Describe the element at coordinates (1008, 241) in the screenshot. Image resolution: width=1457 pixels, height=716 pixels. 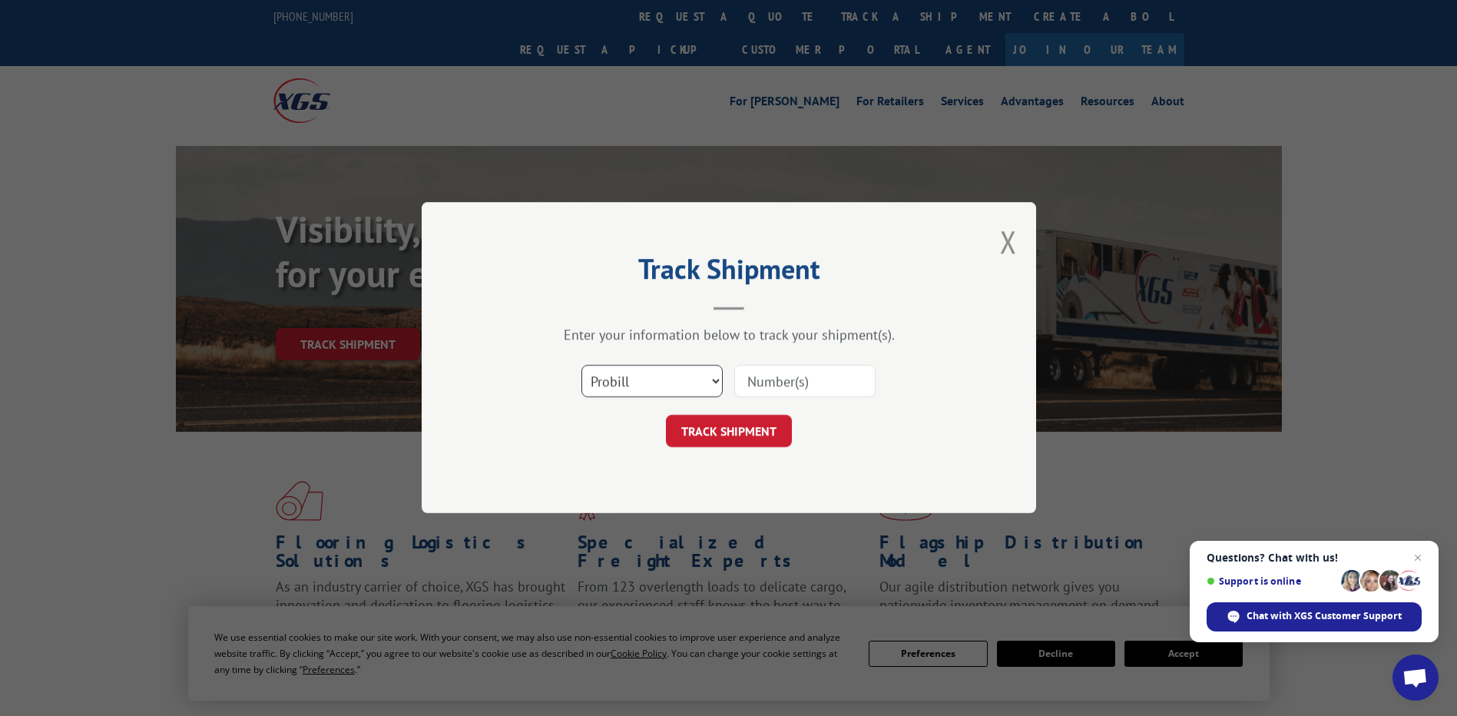
I see `button: Close modal` at that location.